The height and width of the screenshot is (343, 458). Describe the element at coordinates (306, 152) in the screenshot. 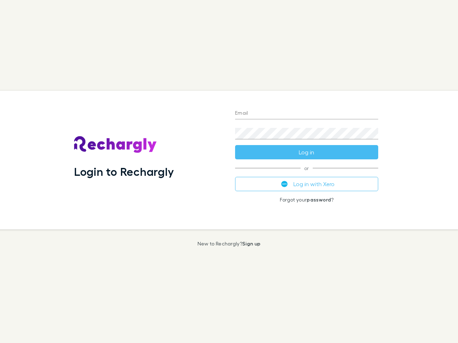

I see `button: Log in` at that location.